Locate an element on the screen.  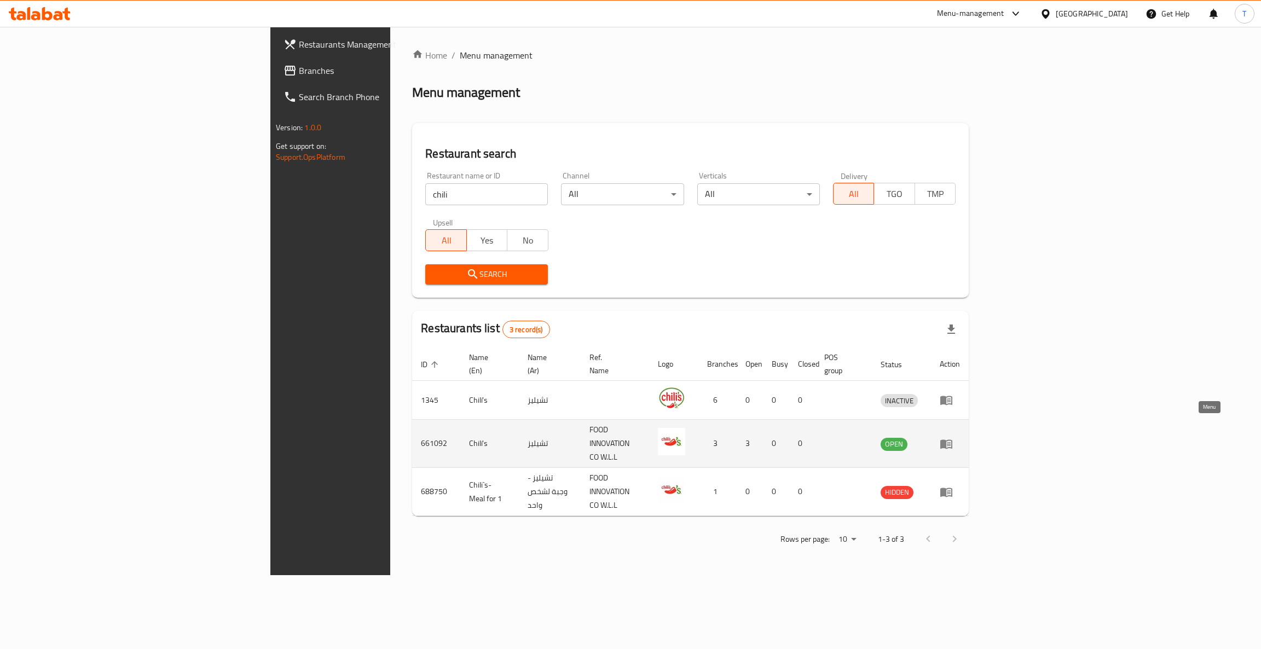
a: Search Branch Phone is located at coordinates (378, 97).